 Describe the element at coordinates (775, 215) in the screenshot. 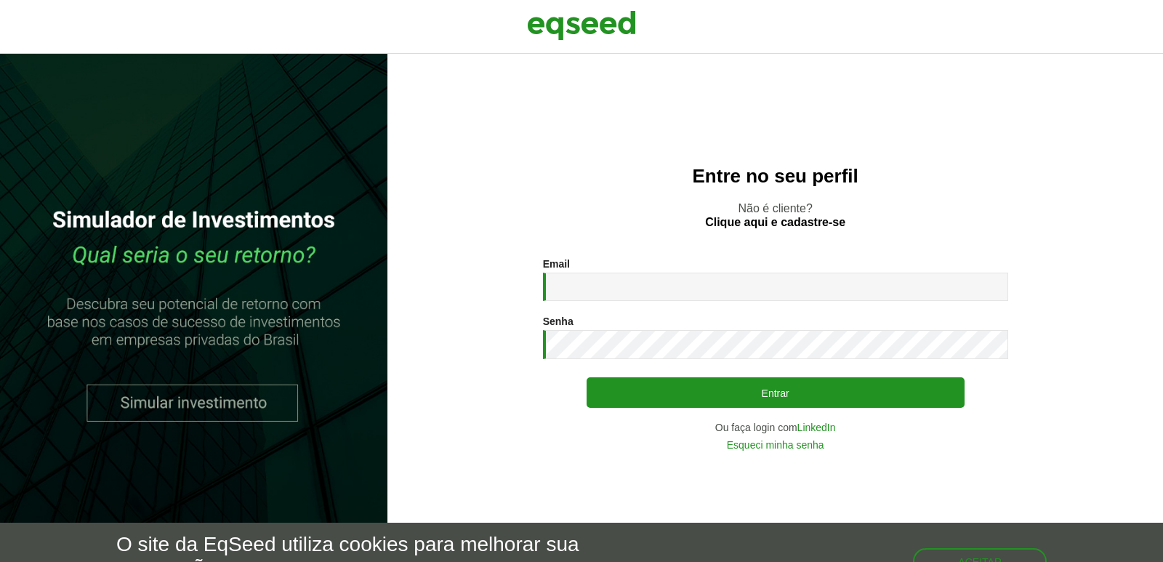

I see `p: Não é cliente?` at that location.